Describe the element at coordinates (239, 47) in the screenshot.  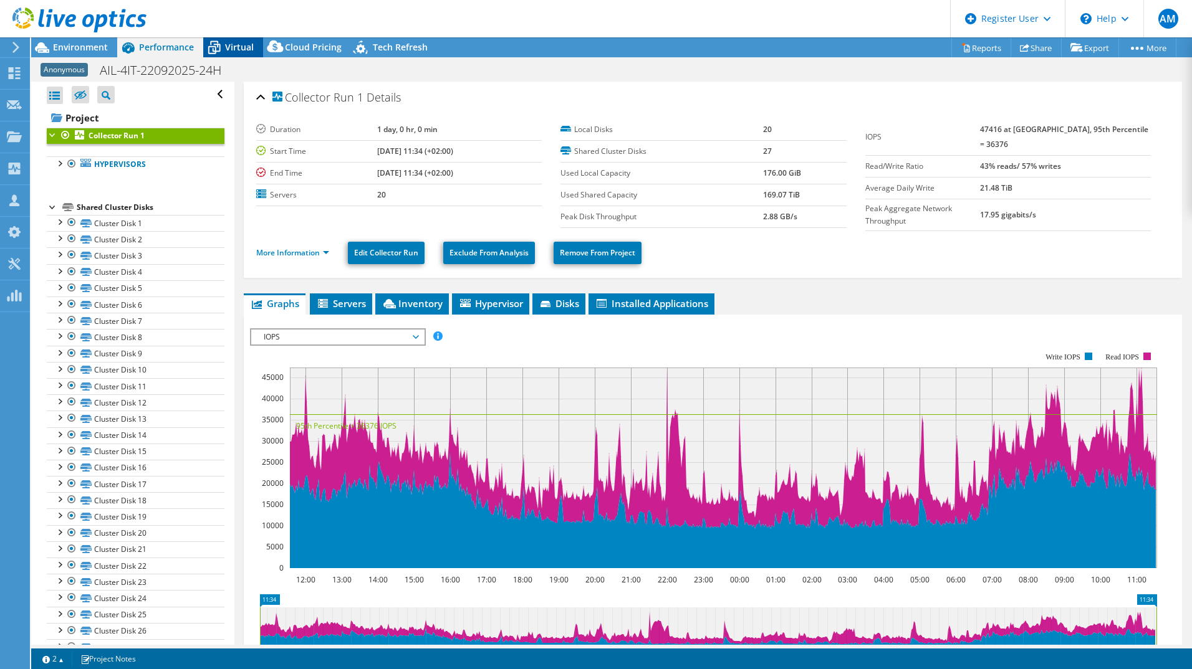
I see `span: Virtual` at that location.